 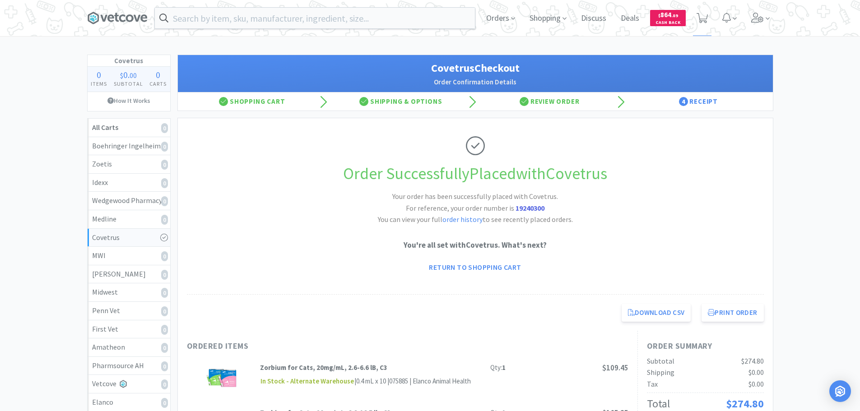 What do you see at coordinates (129, 101) in the screenshot?
I see `a: How It Works` at bounding box center [129, 101].